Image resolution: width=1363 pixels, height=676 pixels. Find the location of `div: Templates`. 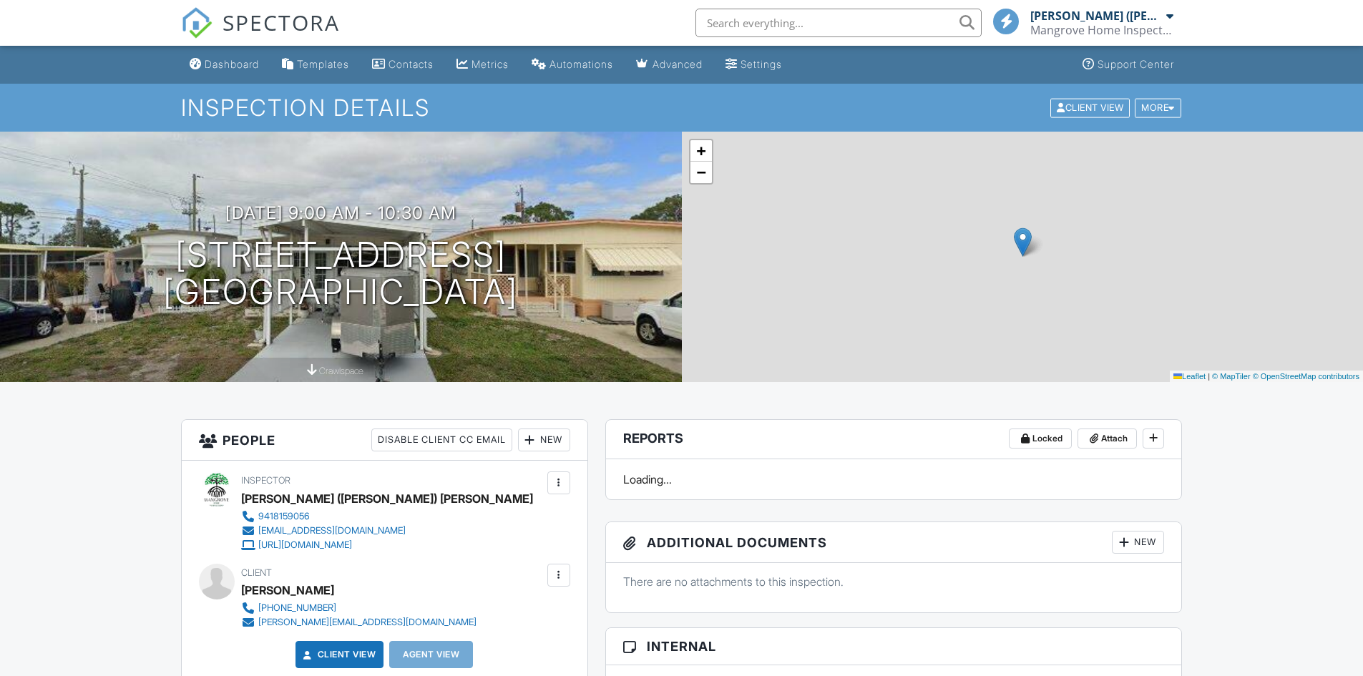

div: Templates is located at coordinates (323, 64).